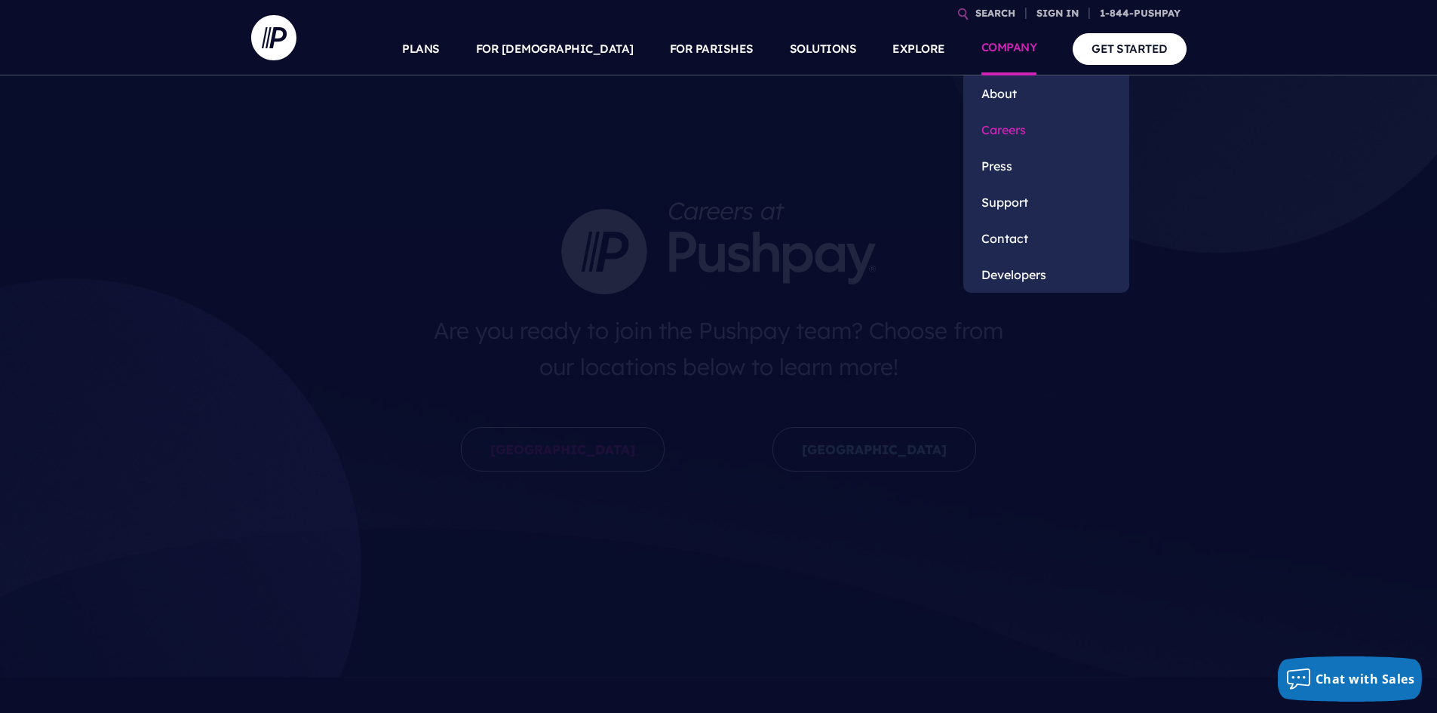 The height and width of the screenshot is (713, 1437). What do you see at coordinates (1046, 130) in the screenshot?
I see `a: Careers` at bounding box center [1046, 130].